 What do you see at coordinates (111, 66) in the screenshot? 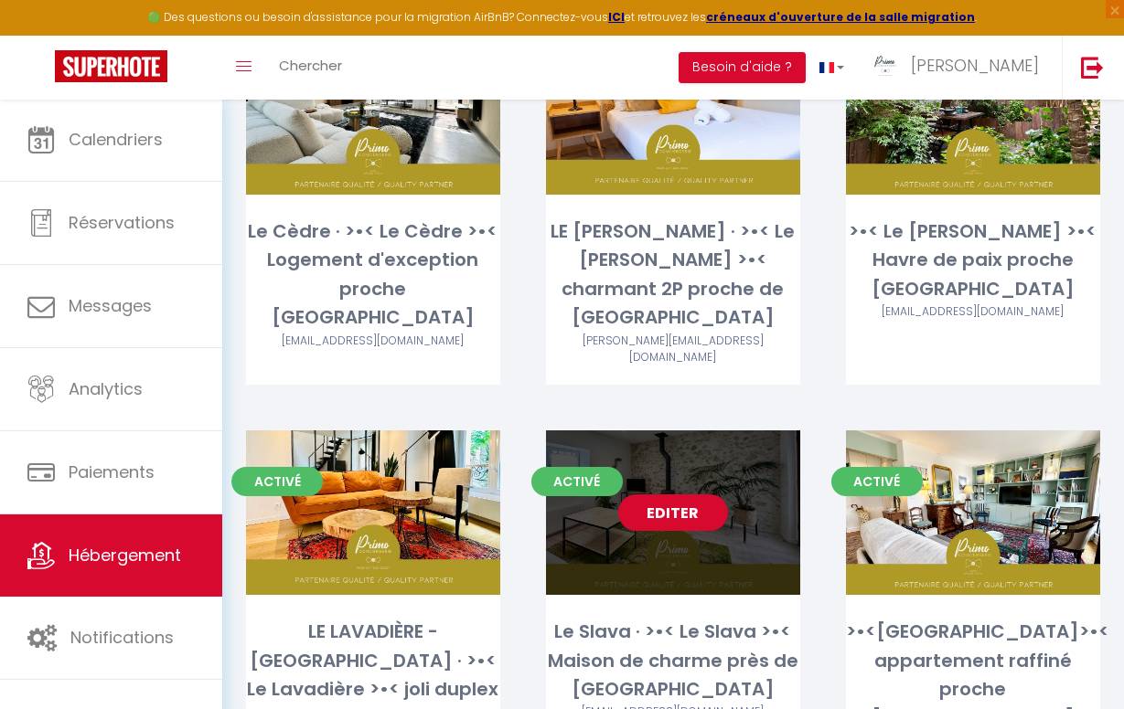
I see `img: Super Booking` at bounding box center [111, 66].